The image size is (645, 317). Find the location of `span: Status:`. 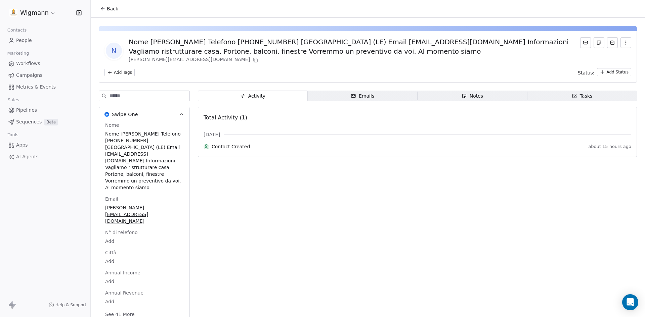

span: Status: is located at coordinates (586, 73).